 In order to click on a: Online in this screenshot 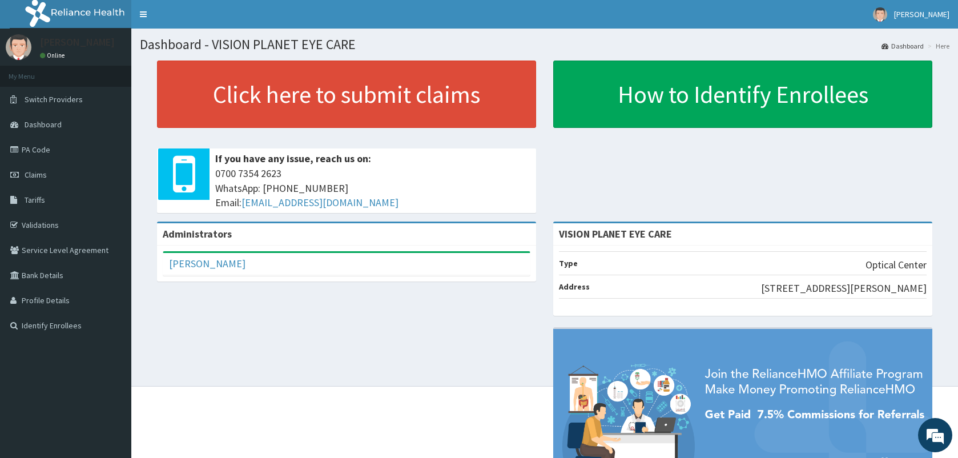, I will do `click(54, 55)`.